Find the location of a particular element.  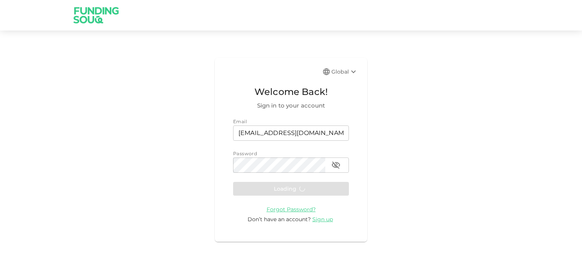

span: Welcome Back! is located at coordinates (291, 92).